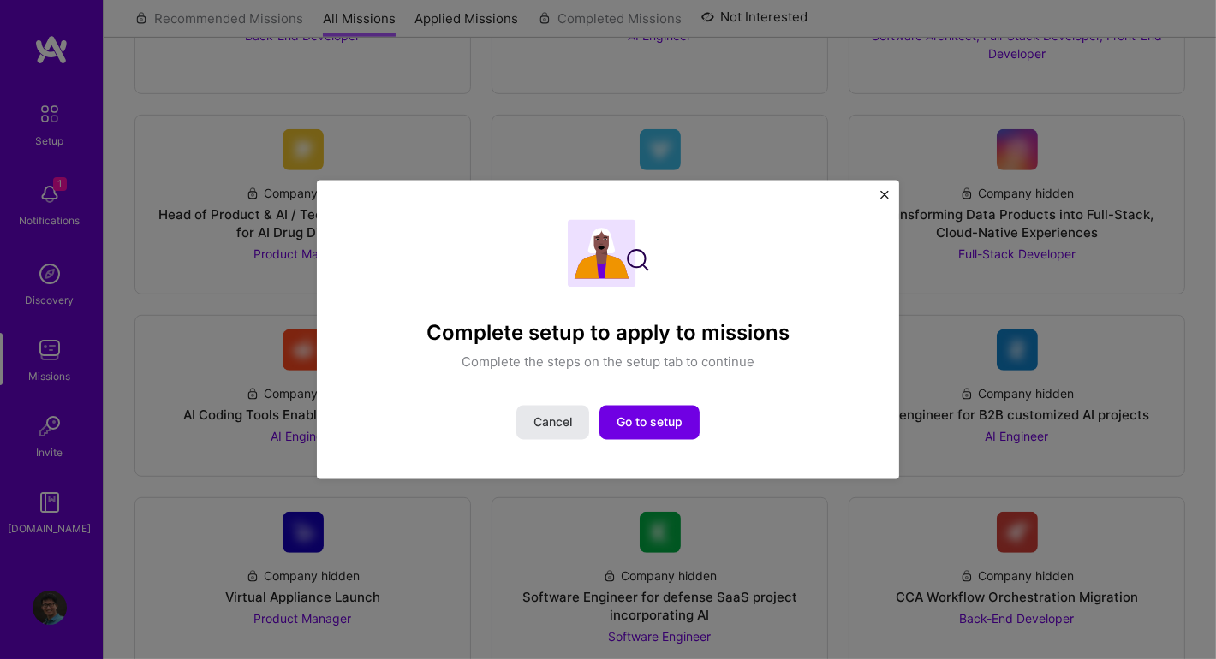  I want to click on span: Go to setup, so click(649, 422).